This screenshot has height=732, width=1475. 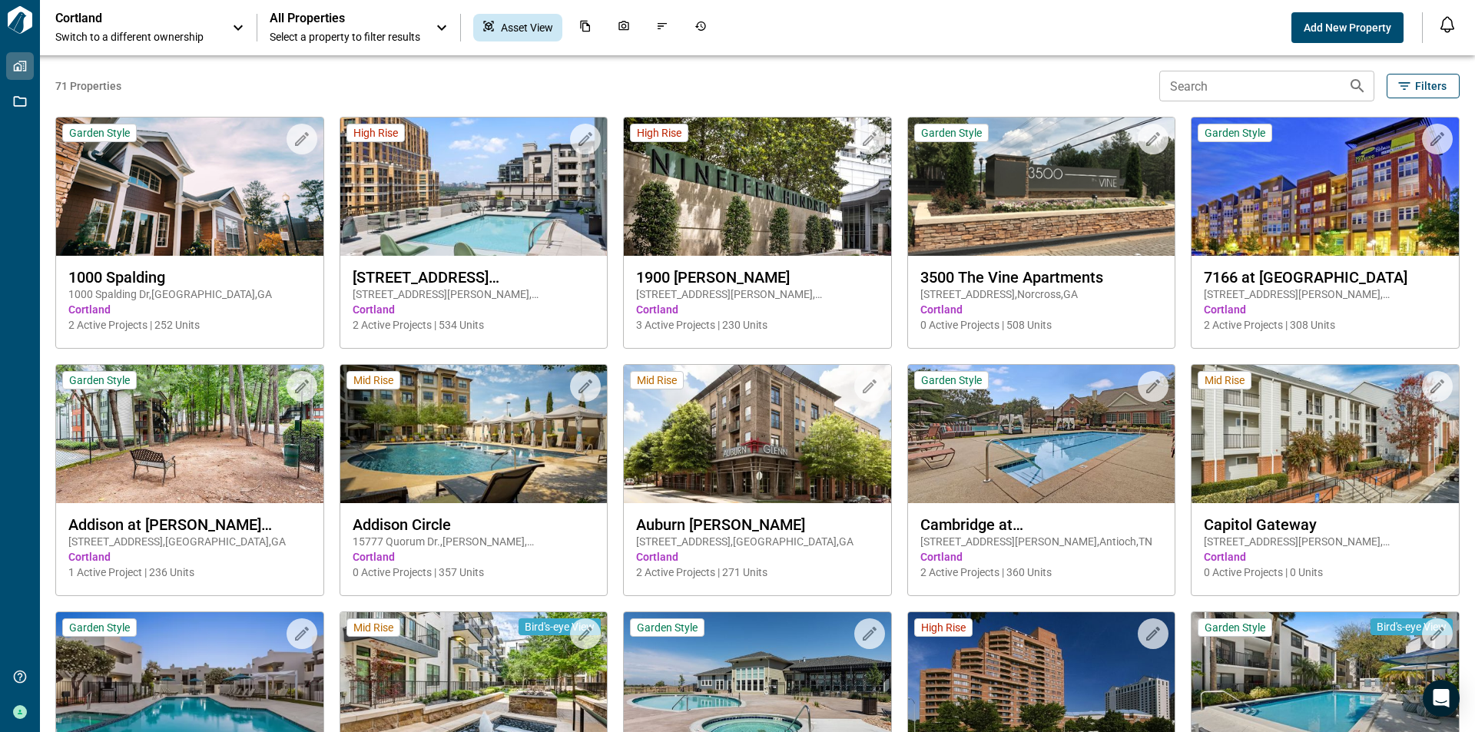 What do you see at coordinates (1348, 28) in the screenshot?
I see `button: Add New Property` at bounding box center [1348, 28].